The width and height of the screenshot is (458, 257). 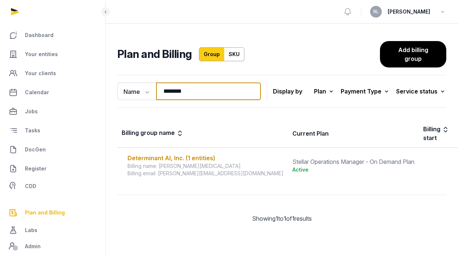 I want to click on a: Jobs, so click(x=52, y=111).